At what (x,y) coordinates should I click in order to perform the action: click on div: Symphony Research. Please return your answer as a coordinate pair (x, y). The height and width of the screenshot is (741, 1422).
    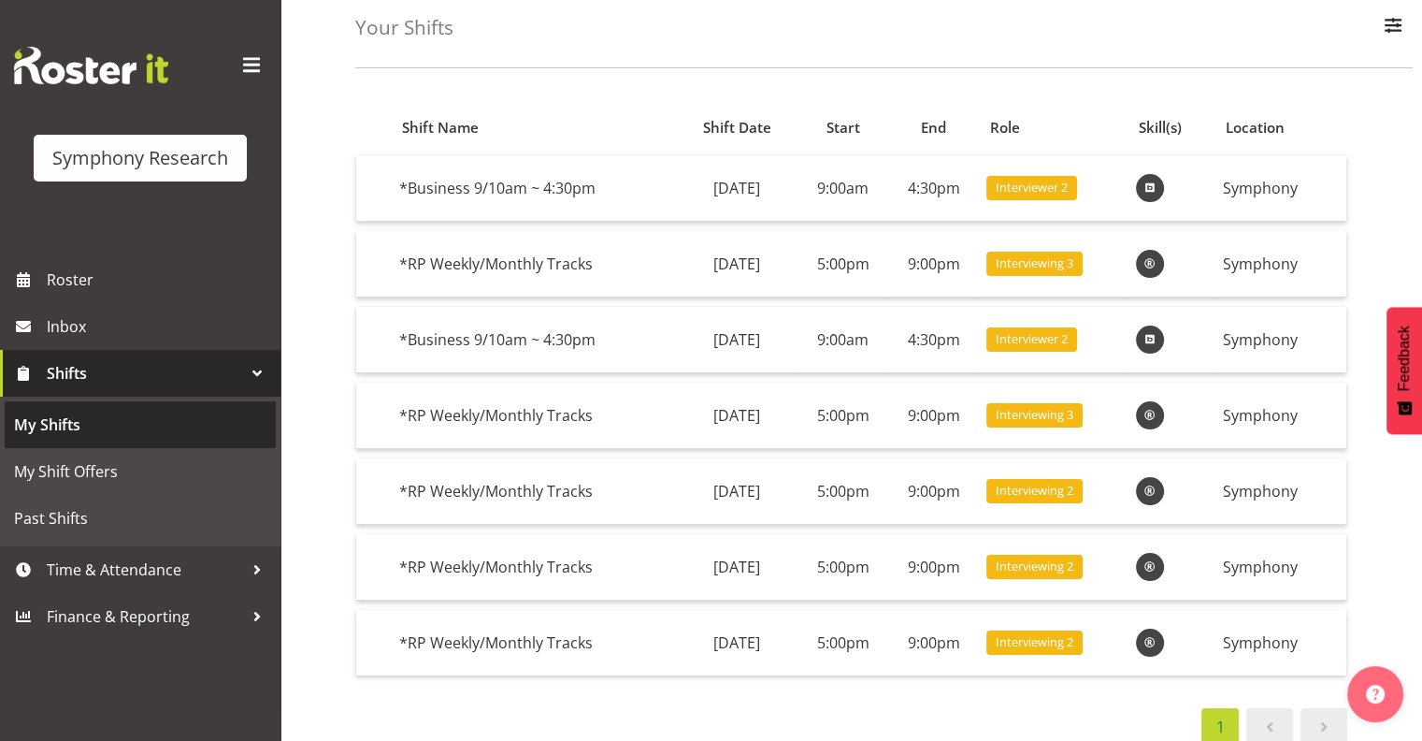
    Looking at the image, I should click on (140, 158).